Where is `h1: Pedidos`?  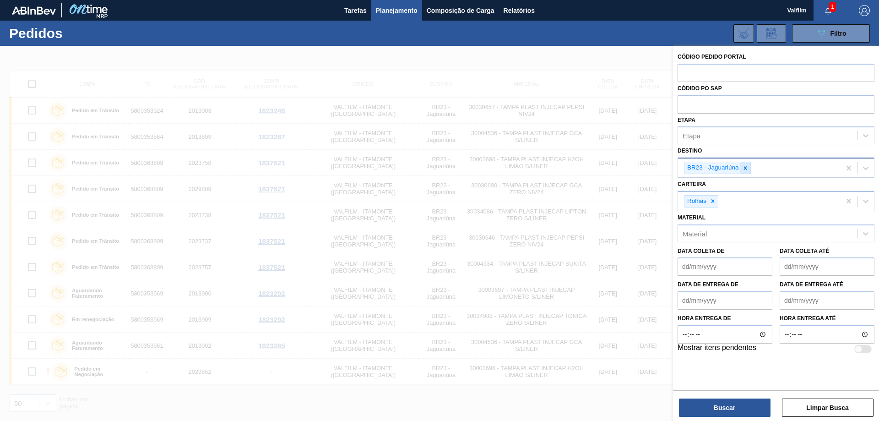
h1: Pedidos is located at coordinates (77, 33).